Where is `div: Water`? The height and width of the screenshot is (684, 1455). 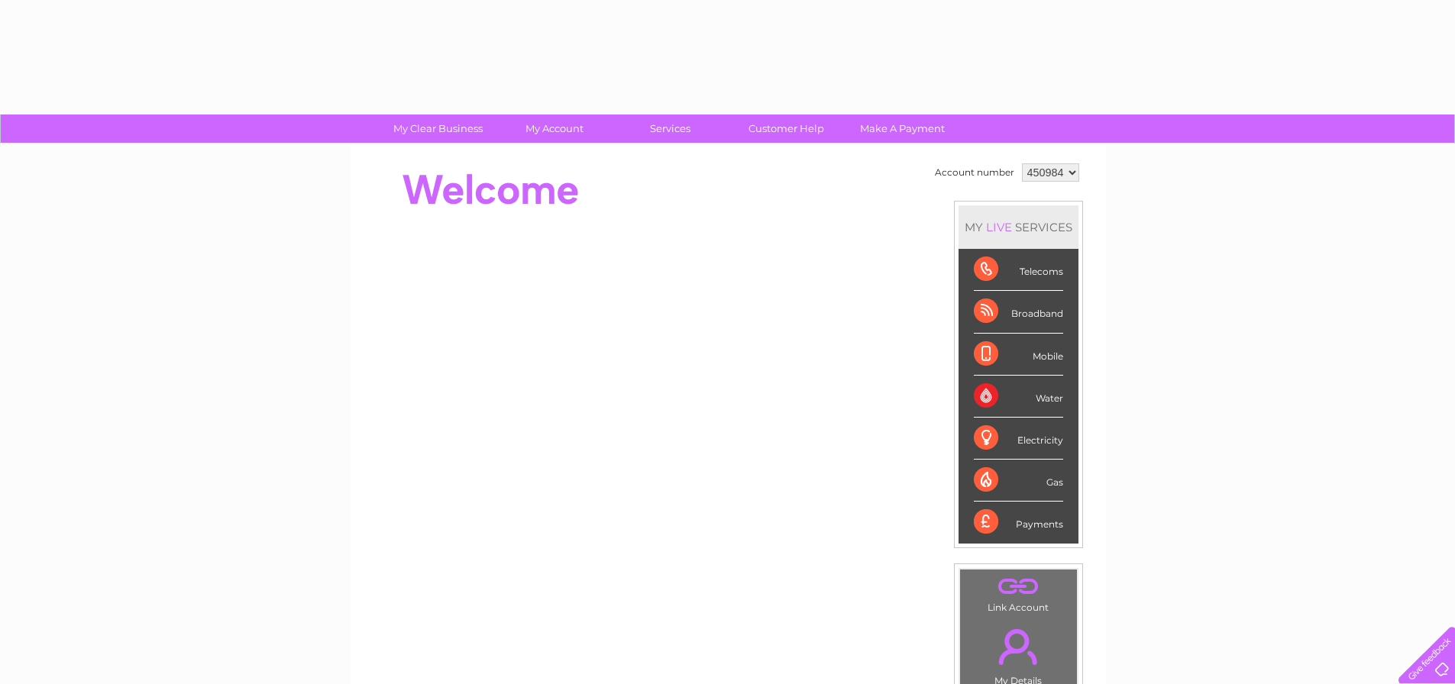 div: Water is located at coordinates (1018, 396).